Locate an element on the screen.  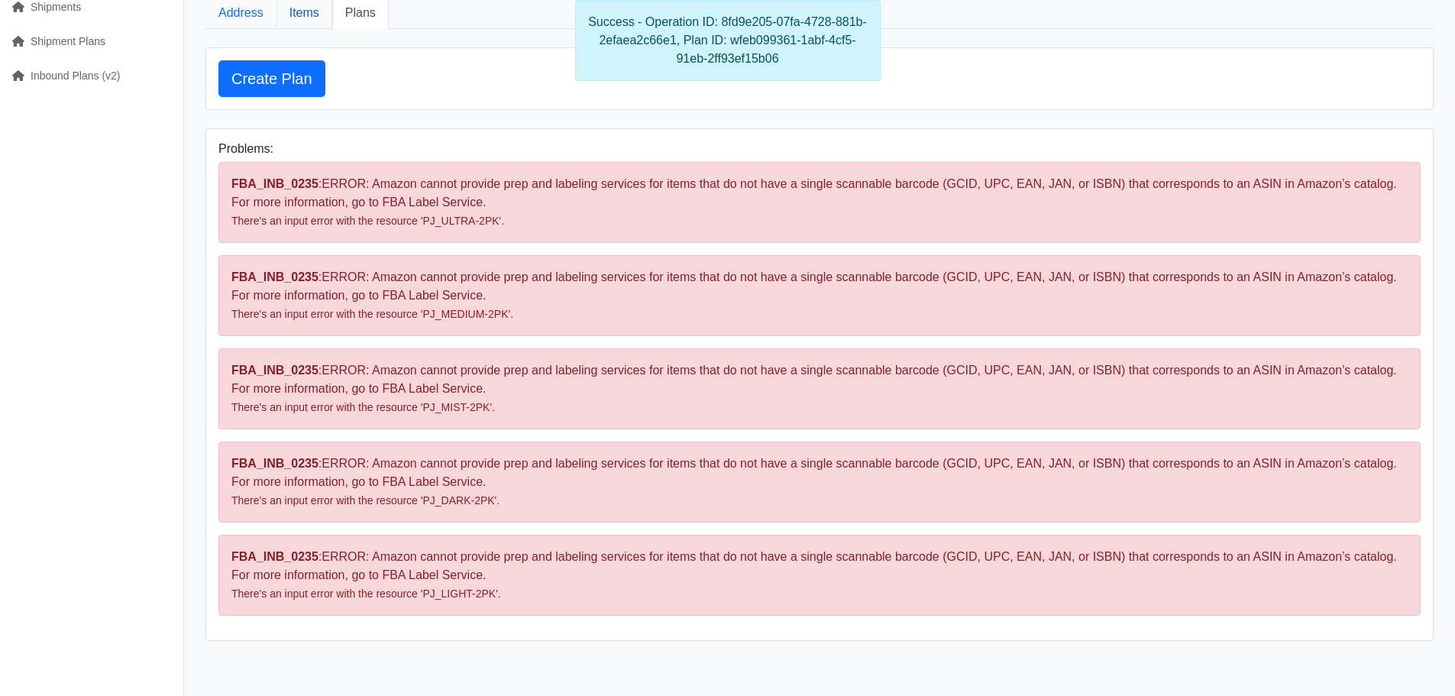
small: There's an input error with the resource 'PJ_MIST-2PK'. is located at coordinates (363, 407).